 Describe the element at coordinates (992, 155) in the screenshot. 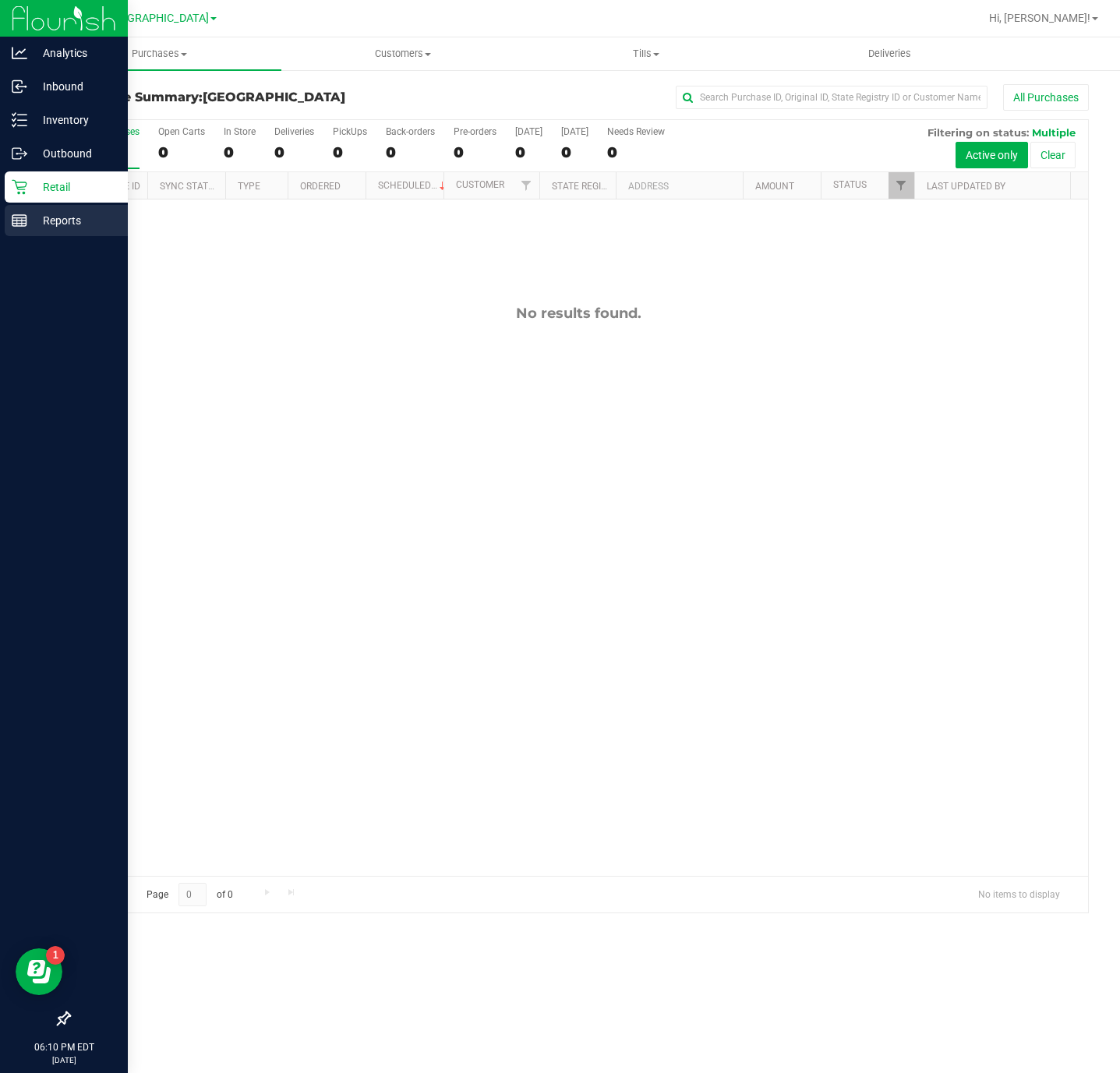

I see `button: Active only` at that location.